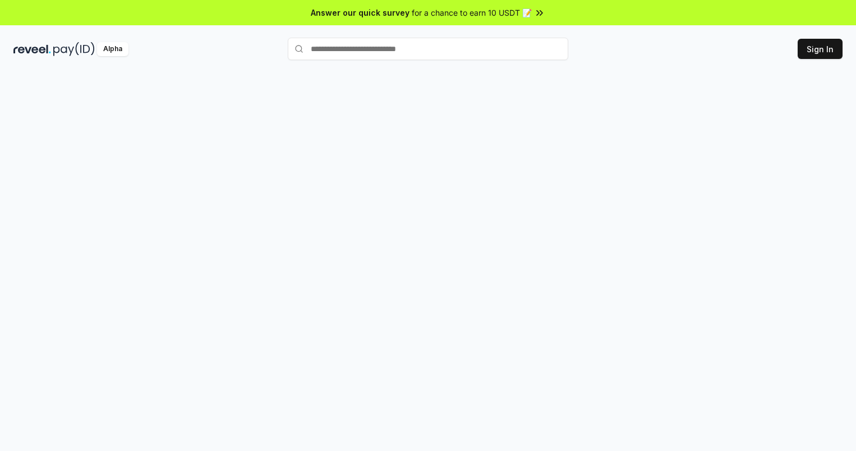  What do you see at coordinates (113, 49) in the screenshot?
I see `div: Alpha` at bounding box center [113, 49].